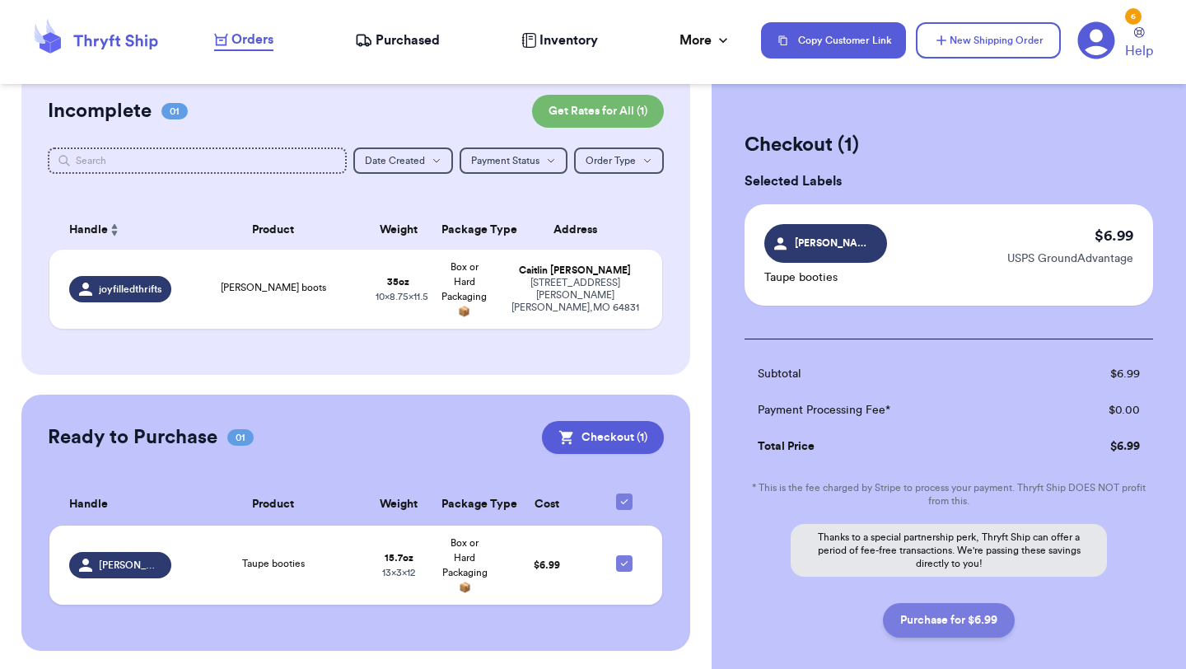  Describe the element at coordinates (398, 282) in the screenshot. I see `strong: 35 oz` at that location.